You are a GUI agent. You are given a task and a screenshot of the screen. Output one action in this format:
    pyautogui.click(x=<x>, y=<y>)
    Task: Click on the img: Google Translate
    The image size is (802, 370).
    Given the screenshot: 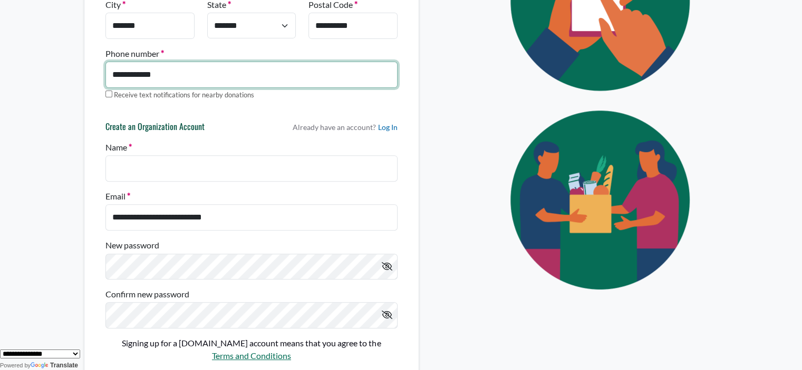 What is the action you would take?
    pyautogui.click(x=40, y=366)
    